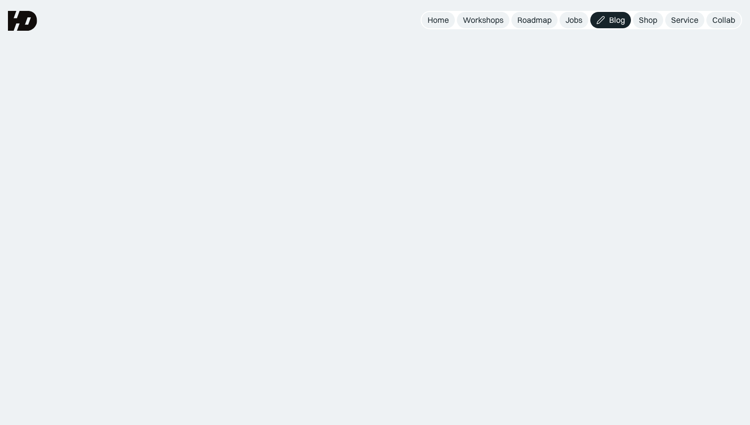 The image size is (750, 425). Describe the element at coordinates (611, 20) in the screenshot. I see `a: Blog` at that location.